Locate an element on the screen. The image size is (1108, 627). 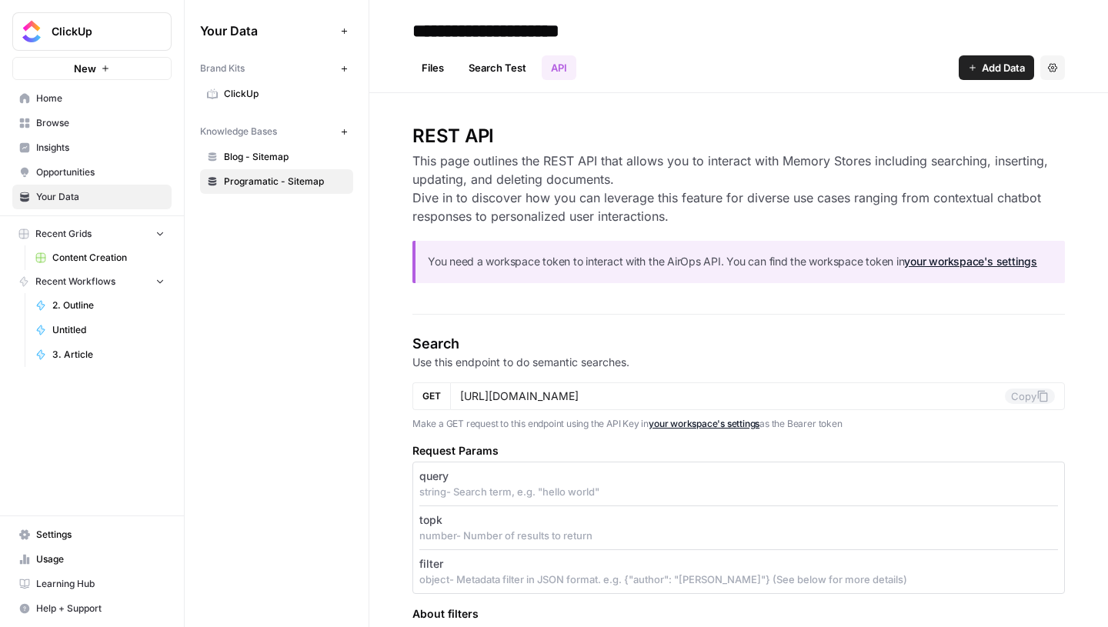
p: topk is located at coordinates (431, 520).